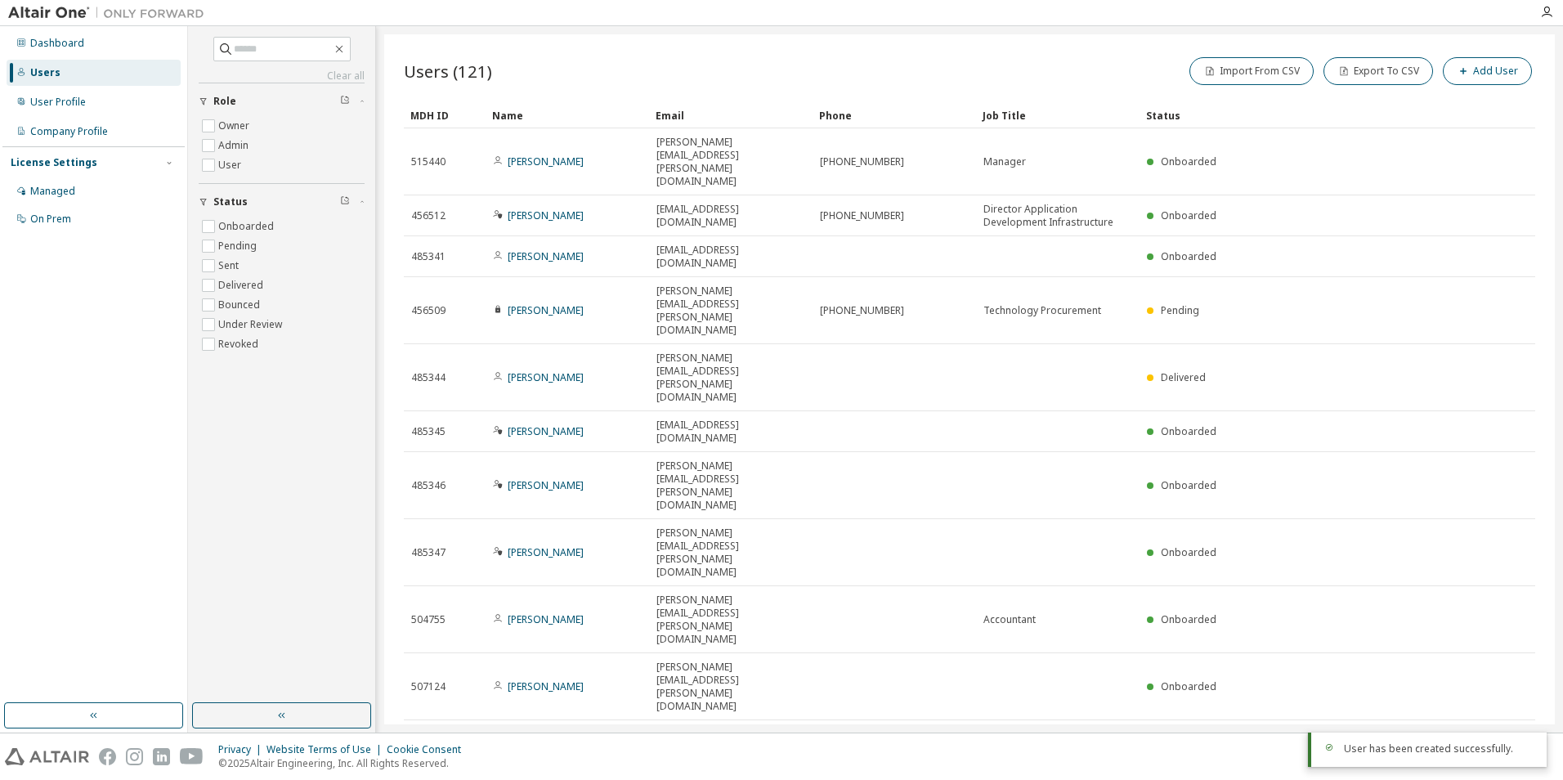 Image resolution: width=1563 pixels, height=780 pixels. What do you see at coordinates (1180, 310) in the screenshot?
I see `span: Pending` at bounding box center [1180, 310].